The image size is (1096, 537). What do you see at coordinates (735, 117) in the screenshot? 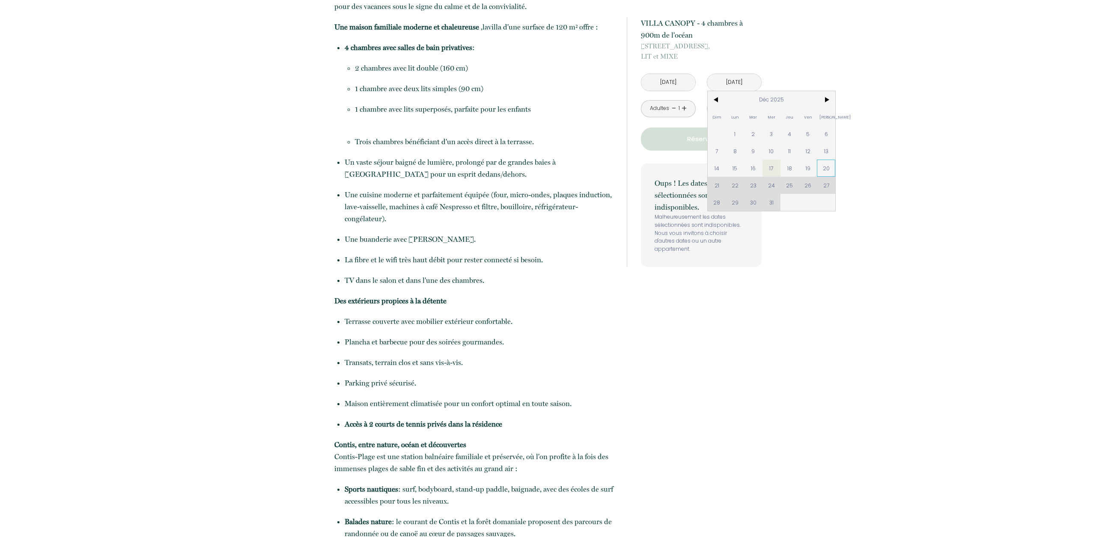
I see `span: Lun` at bounding box center [735, 117].